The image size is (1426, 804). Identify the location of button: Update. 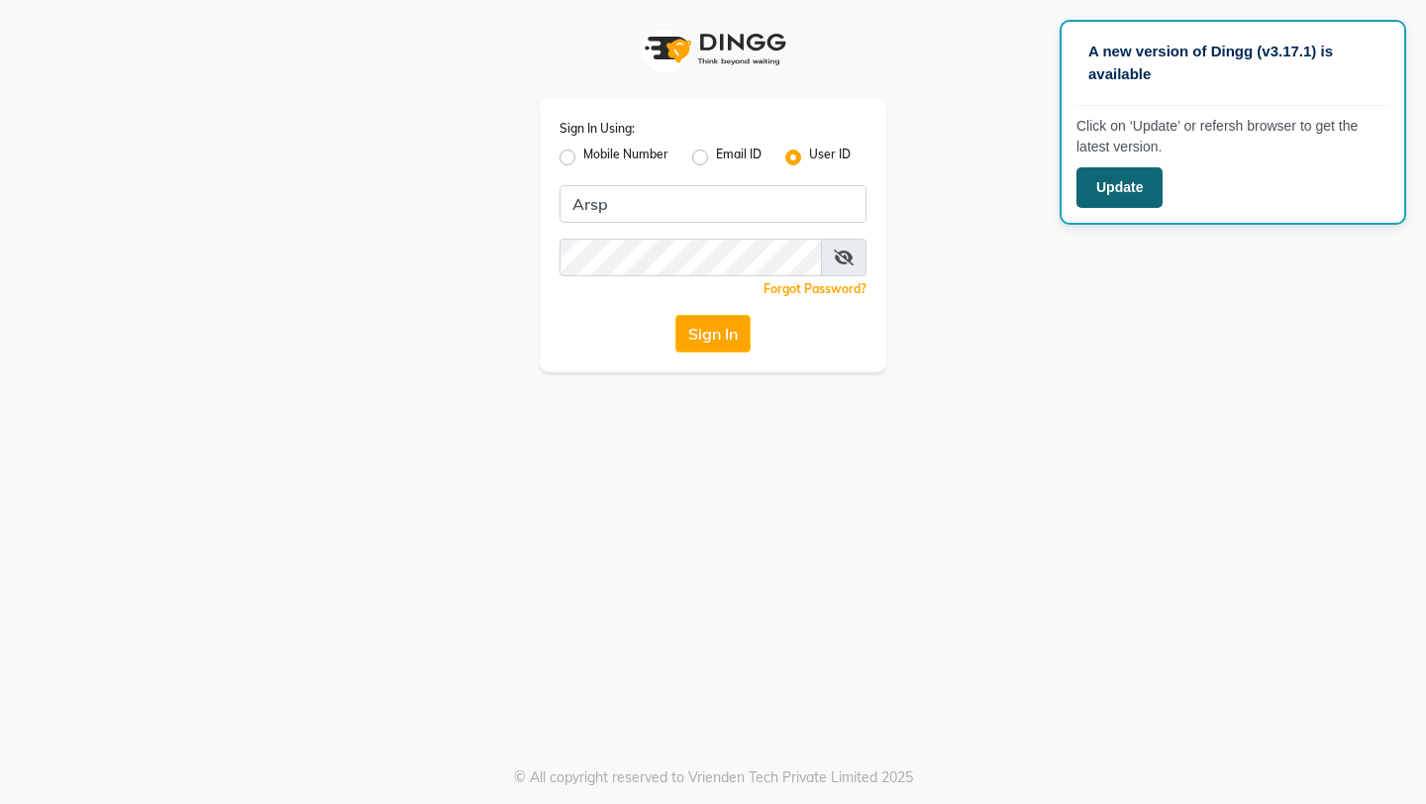
(1119, 187).